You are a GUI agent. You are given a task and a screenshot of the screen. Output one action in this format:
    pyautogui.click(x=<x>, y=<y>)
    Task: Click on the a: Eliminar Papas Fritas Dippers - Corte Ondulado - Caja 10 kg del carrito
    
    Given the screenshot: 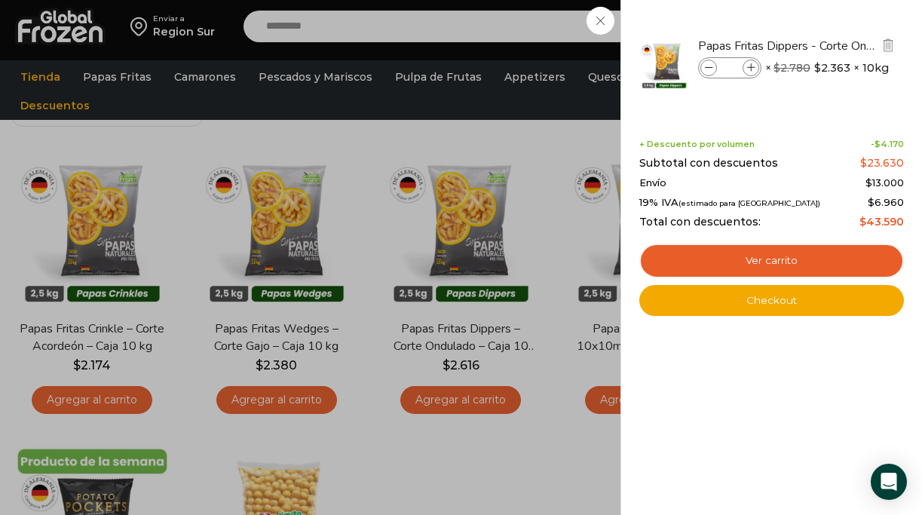 What is the action you would take?
    pyautogui.click(x=888, y=46)
    